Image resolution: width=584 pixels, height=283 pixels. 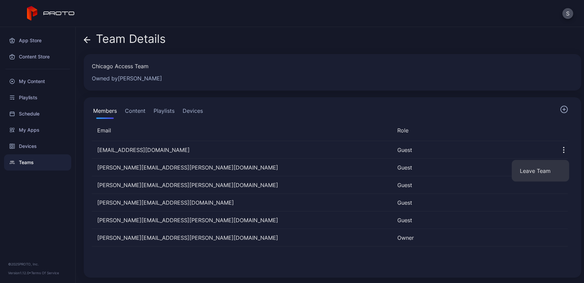 What do you see at coordinates (37, 57) in the screenshot?
I see `a: Content Store` at bounding box center [37, 57].